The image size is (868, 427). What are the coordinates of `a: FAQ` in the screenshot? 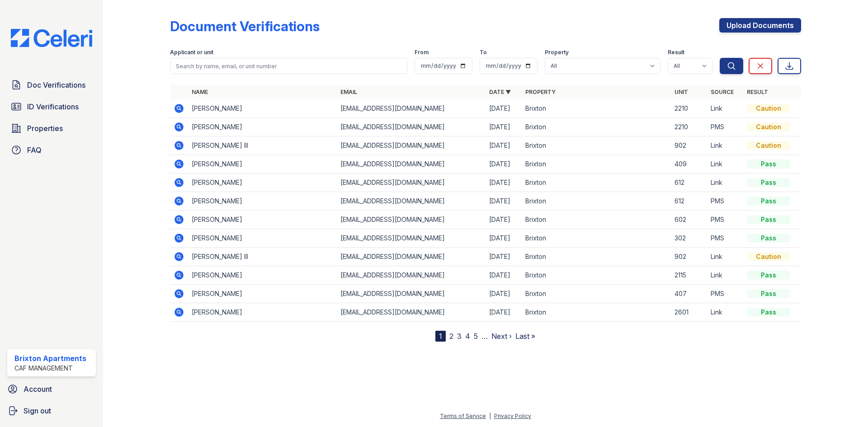 It's located at (52, 150).